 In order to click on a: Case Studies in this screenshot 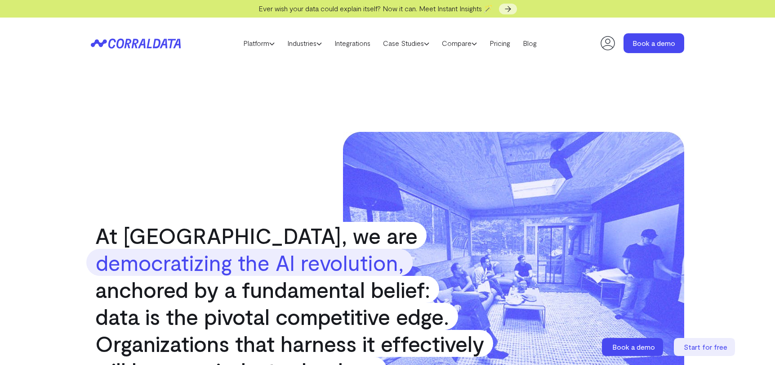, I will do `click(406, 43)`.